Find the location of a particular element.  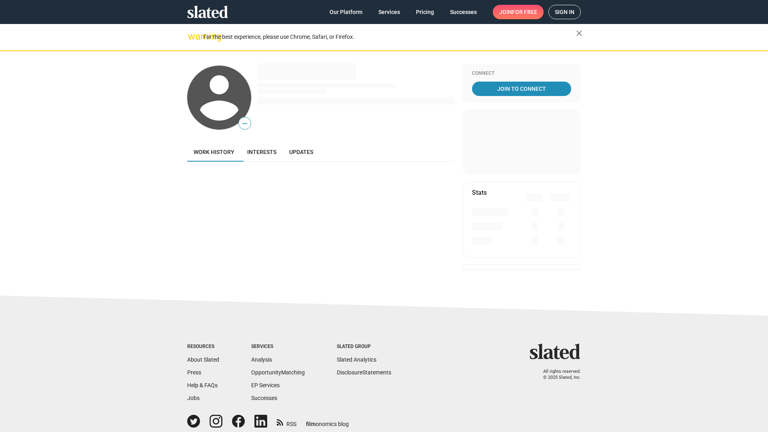

div: Connect is located at coordinates (521, 74).